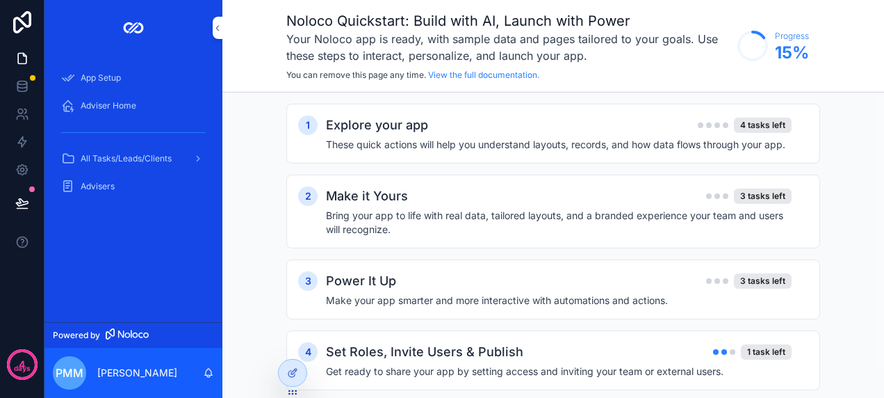 This screenshot has height=398, width=884. What do you see at coordinates (22, 364) in the screenshot?
I see `p: 4` at bounding box center [22, 364].